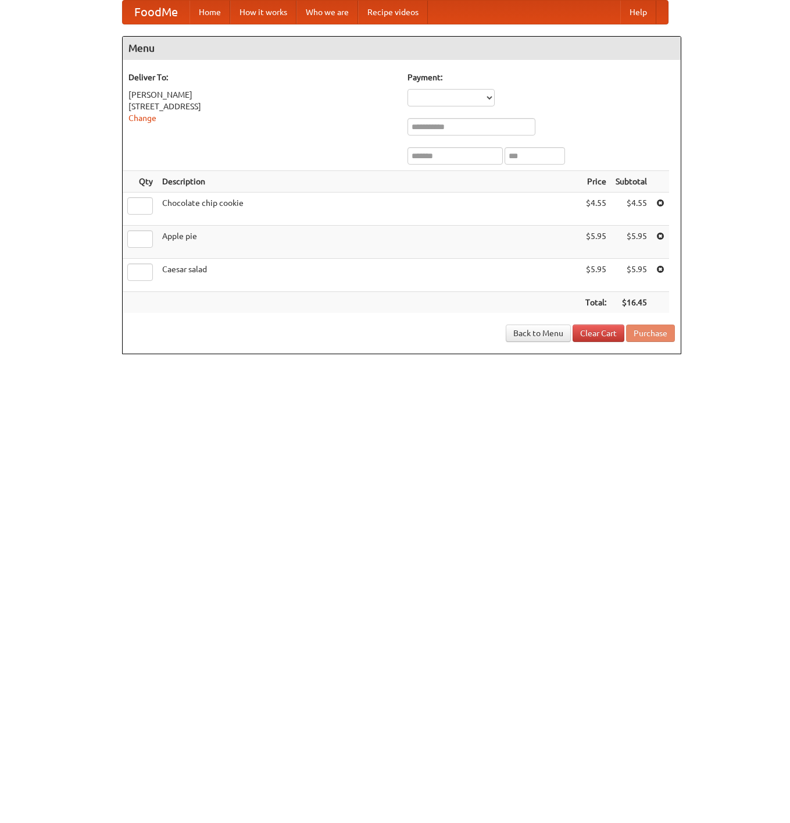 Image resolution: width=790 pixels, height=823 pixels. What do you see at coordinates (596, 302) in the screenshot?
I see `th: Total:` at bounding box center [596, 302].